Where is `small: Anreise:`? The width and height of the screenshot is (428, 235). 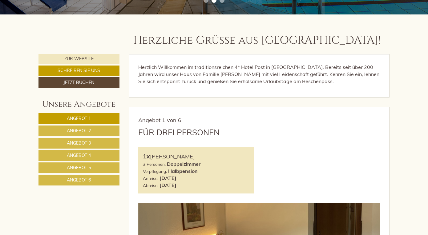
small: Anreise: is located at coordinates (151, 178).